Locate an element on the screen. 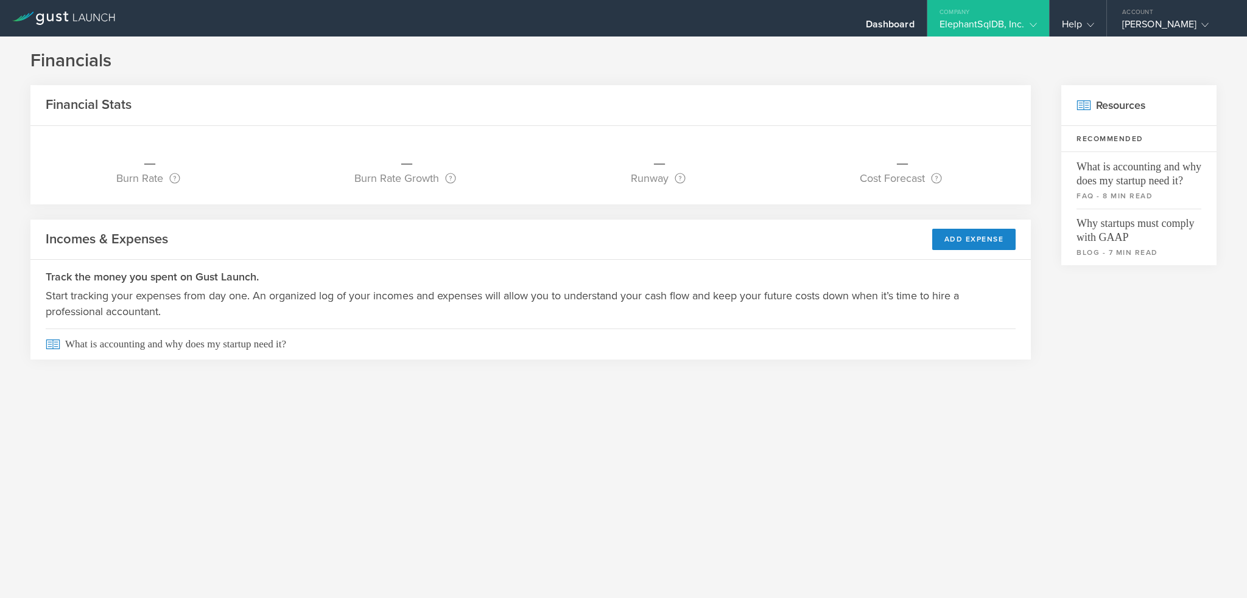  div: Chat Widget is located at coordinates (1216, 569).